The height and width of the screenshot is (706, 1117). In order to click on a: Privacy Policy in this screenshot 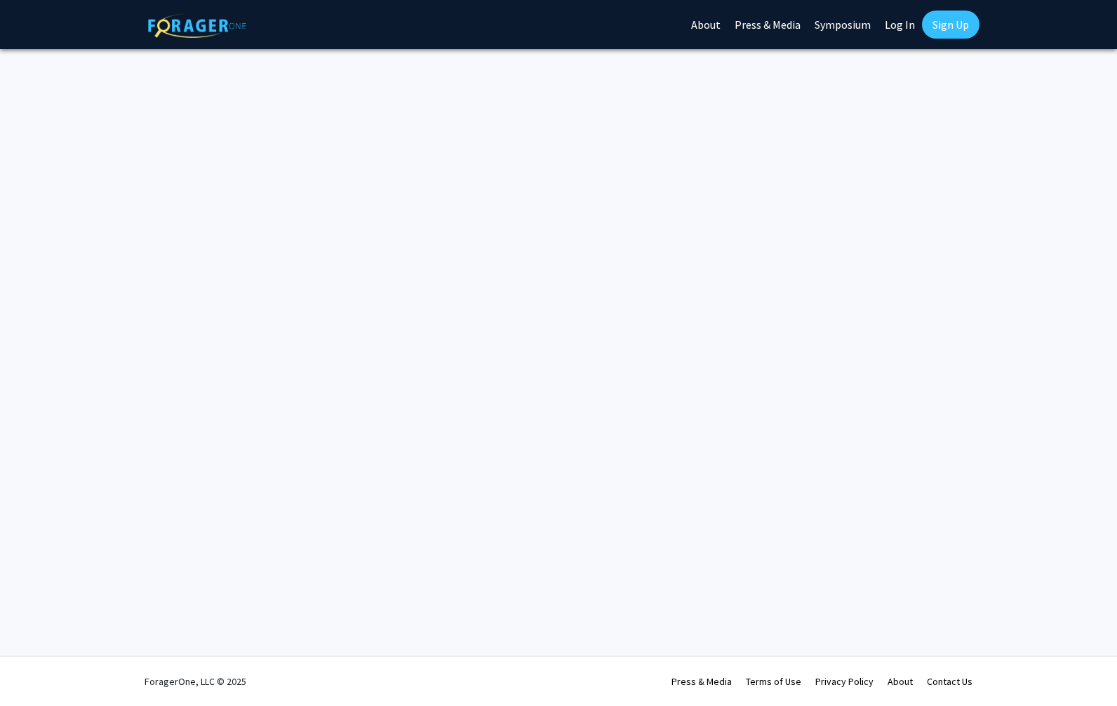, I will do `click(844, 681)`.